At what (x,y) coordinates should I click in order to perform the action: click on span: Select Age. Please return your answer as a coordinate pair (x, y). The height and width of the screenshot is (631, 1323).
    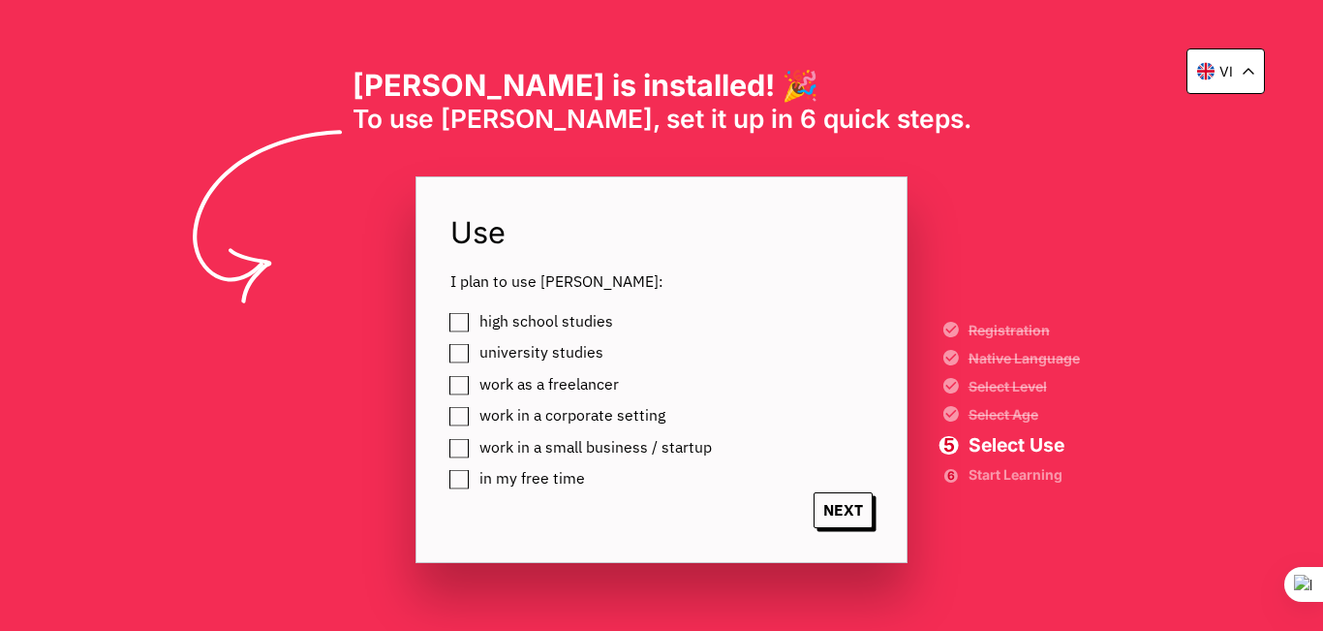
    Looking at the image, I should click on (1024, 415).